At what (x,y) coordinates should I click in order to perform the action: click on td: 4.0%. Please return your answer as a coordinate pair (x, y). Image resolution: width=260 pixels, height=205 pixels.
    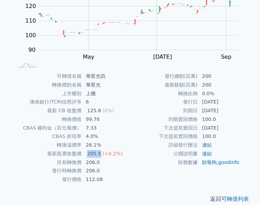
    Looking at the image, I should click on (106, 136).